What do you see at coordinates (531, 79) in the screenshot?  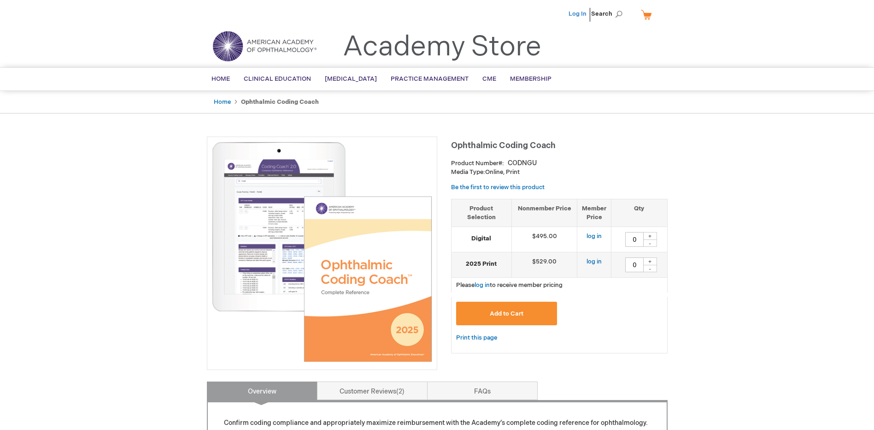 I see `span: Membership` at bounding box center [531, 79].